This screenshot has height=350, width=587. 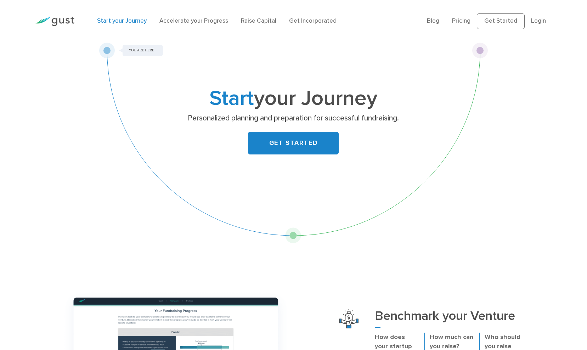 I want to click on a: GET STARTED, so click(x=294, y=143).